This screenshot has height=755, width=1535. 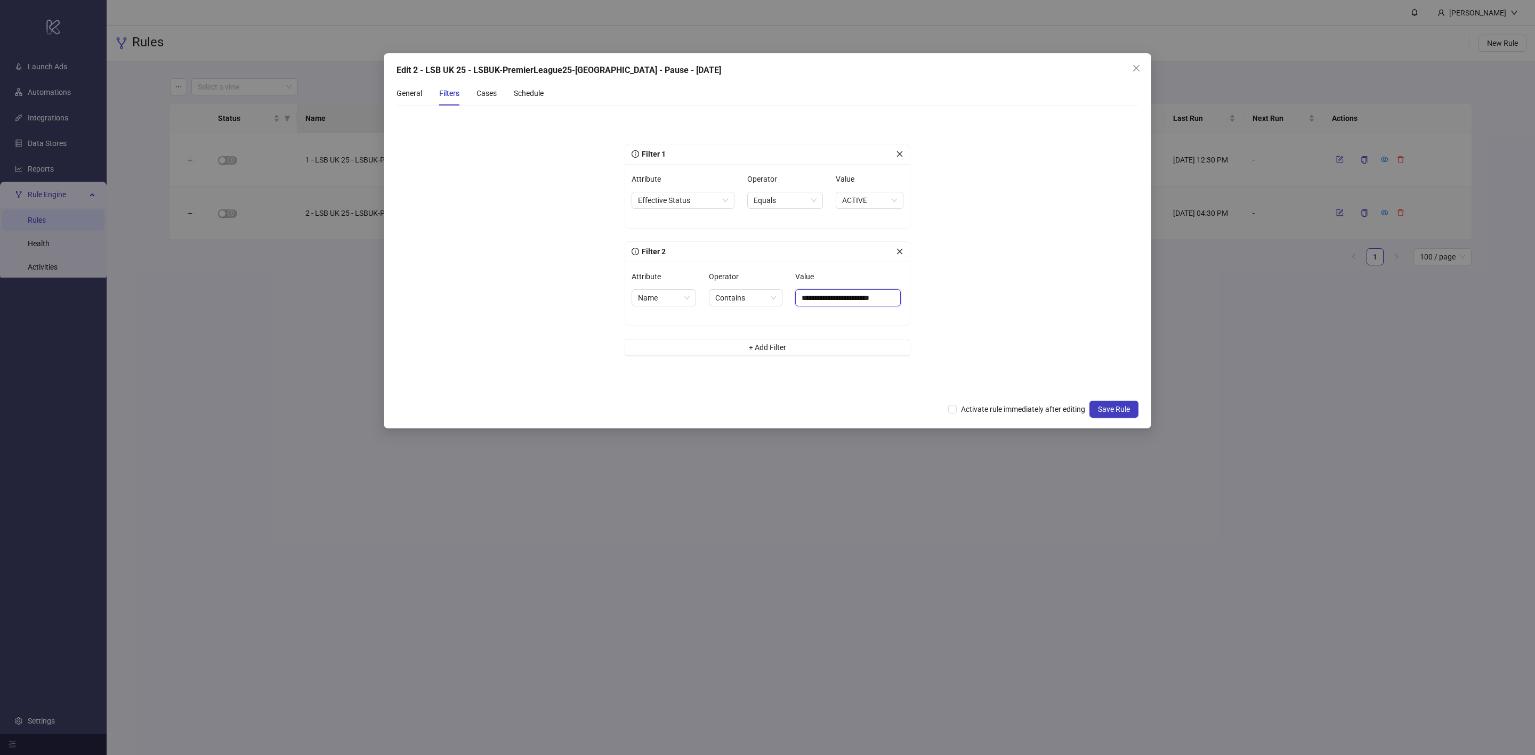 What do you see at coordinates (409, 93) in the screenshot?
I see `div: General` at bounding box center [409, 93].